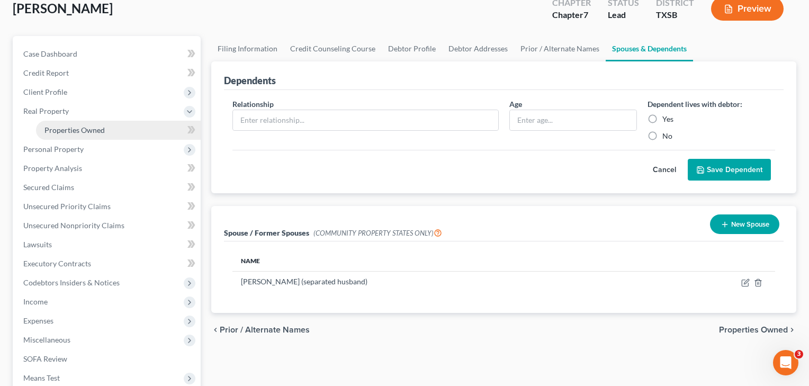 The image size is (809, 386). What do you see at coordinates (623, 15) in the screenshot?
I see `div: Lead` at bounding box center [623, 15].